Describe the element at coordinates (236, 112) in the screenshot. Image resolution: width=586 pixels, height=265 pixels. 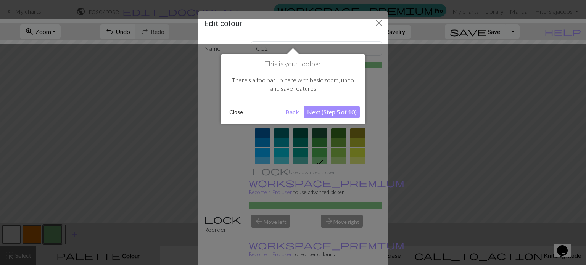
I see `button: Close` at that location.